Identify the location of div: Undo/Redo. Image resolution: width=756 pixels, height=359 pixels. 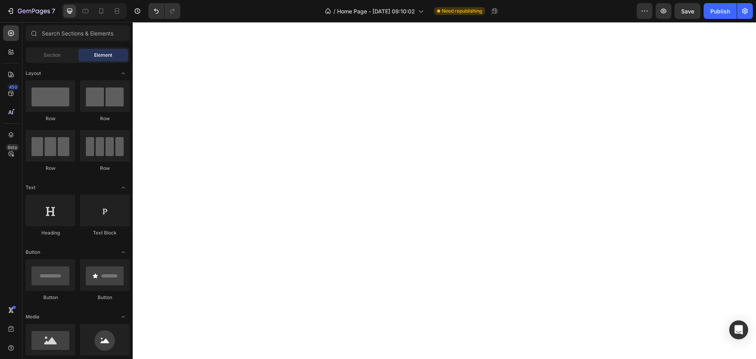
(164, 11).